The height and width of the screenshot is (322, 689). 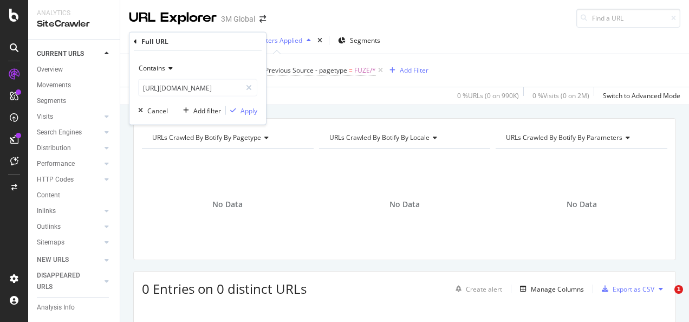 I want to click on span: URLs Crawled By Botify By parameters, so click(x=564, y=137).